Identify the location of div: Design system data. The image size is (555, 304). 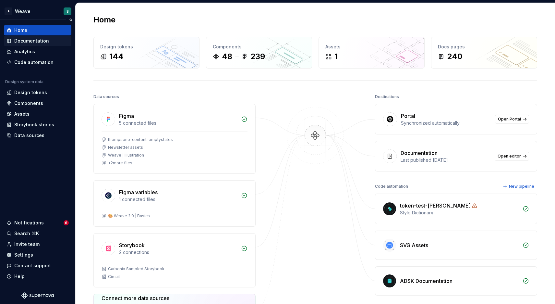
(24, 82).